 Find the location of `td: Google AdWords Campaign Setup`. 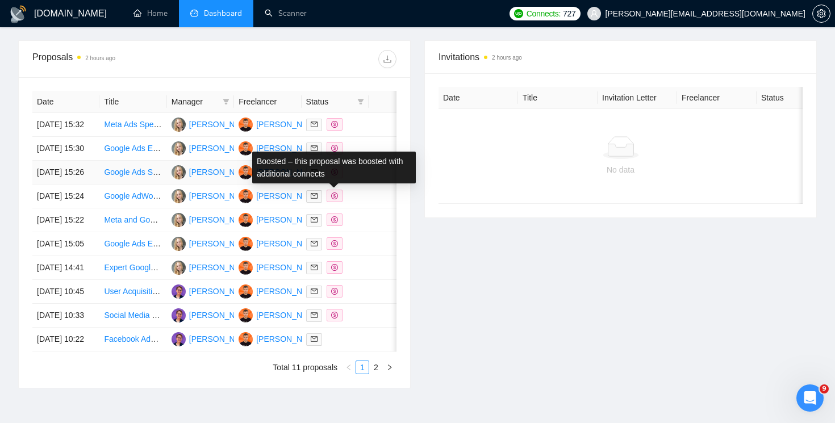

td: Google AdWords Campaign Setup is located at coordinates (133, 197).